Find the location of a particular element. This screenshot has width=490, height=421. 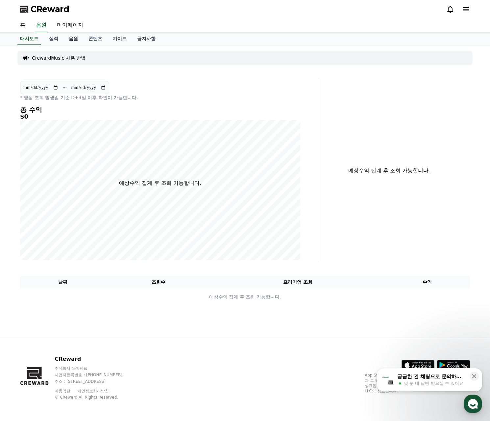

a: 이용약관 is located at coordinates (65, 391).